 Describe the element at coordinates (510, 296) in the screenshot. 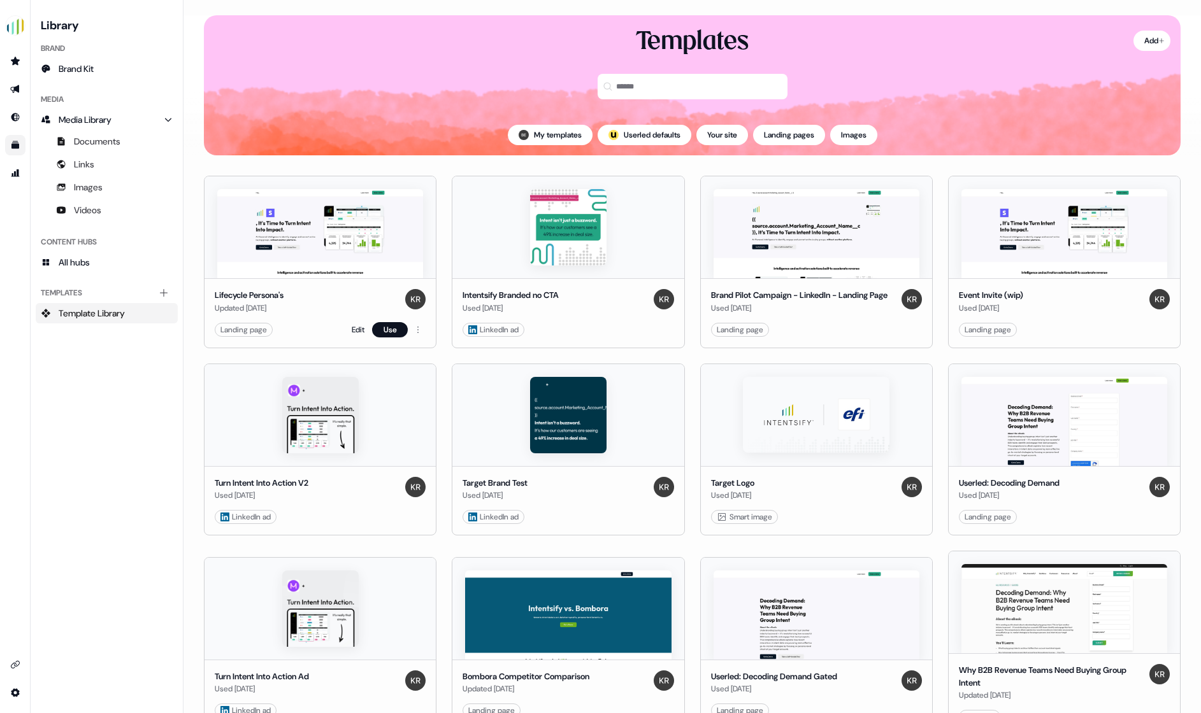

I see `div: Intentsify Branded no CTA` at that location.